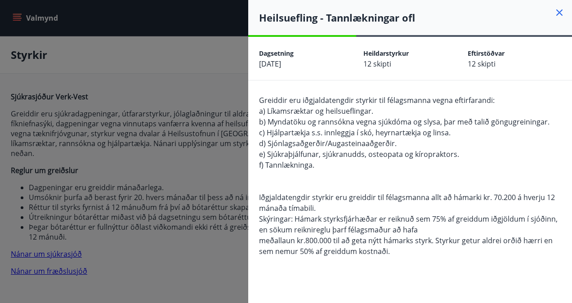 This screenshot has width=572, height=303. What do you see at coordinates (386, 53) in the screenshot?
I see `span: Heildarstyrkur` at bounding box center [386, 53].